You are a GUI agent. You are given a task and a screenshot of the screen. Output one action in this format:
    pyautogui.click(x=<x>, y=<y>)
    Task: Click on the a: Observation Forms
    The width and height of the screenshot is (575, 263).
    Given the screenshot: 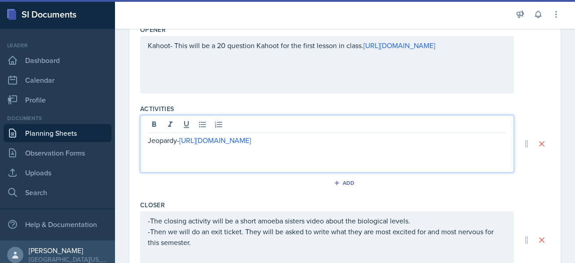 What is the action you would take?
    pyautogui.click(x=57, y=153)
    